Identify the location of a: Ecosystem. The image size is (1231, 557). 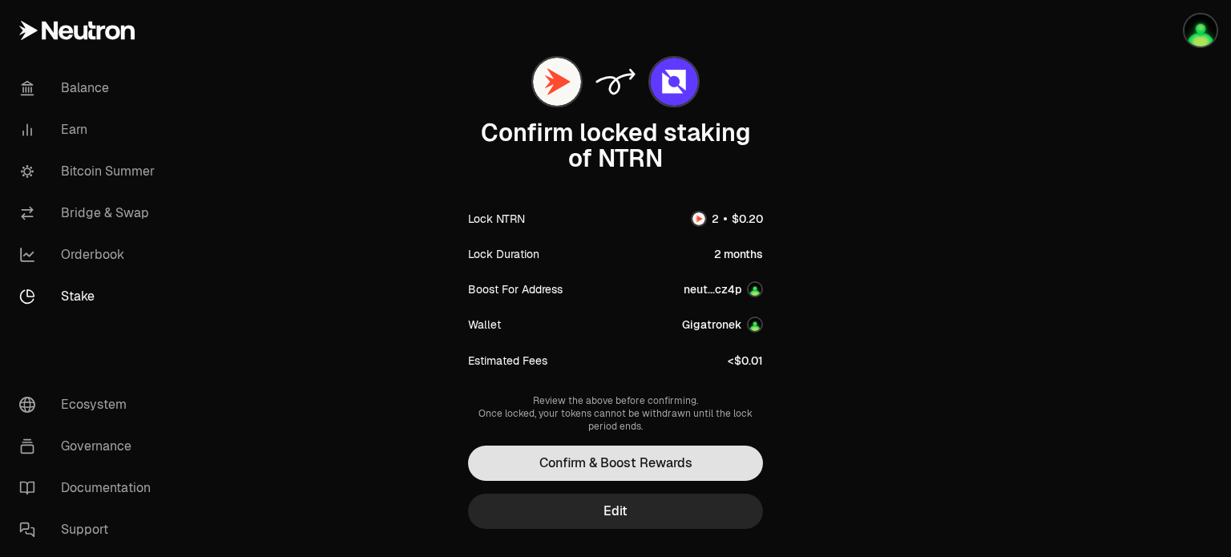
(90, 405).